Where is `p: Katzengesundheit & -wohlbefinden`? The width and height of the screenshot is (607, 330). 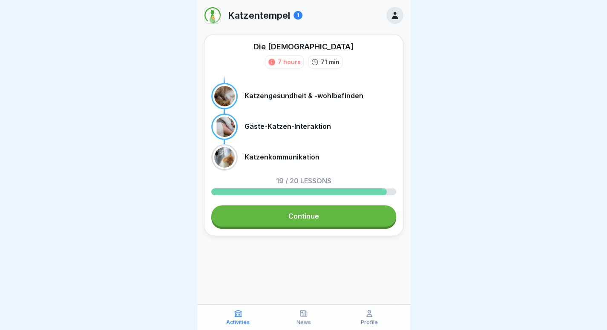
p: Katzengesundheit & -wohlbefinden is located at coordinates (304, 96).